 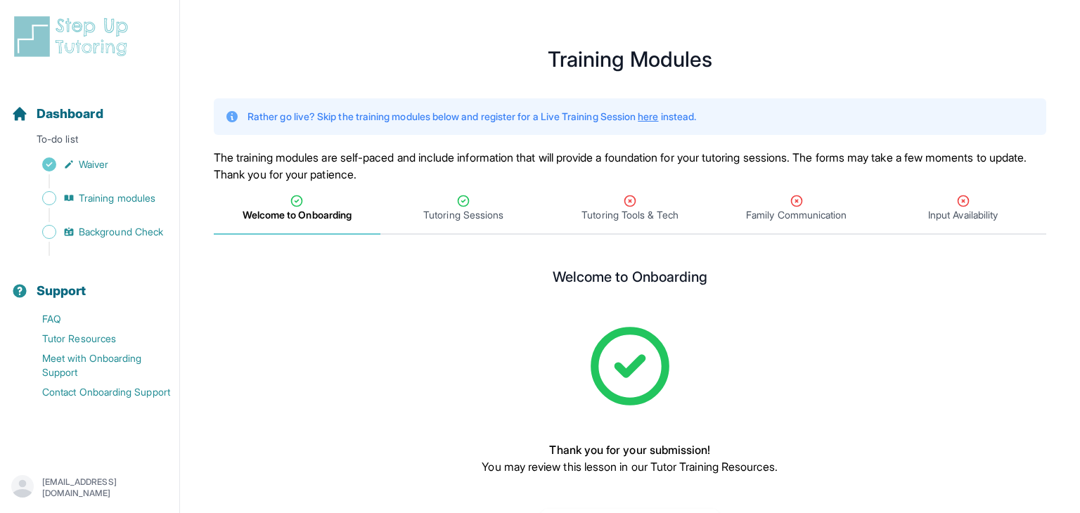 What do you see at coordinates (629, 450) in the screenshot?
I see `p: Thank you for your submission!` at bounding box center [629, 450].